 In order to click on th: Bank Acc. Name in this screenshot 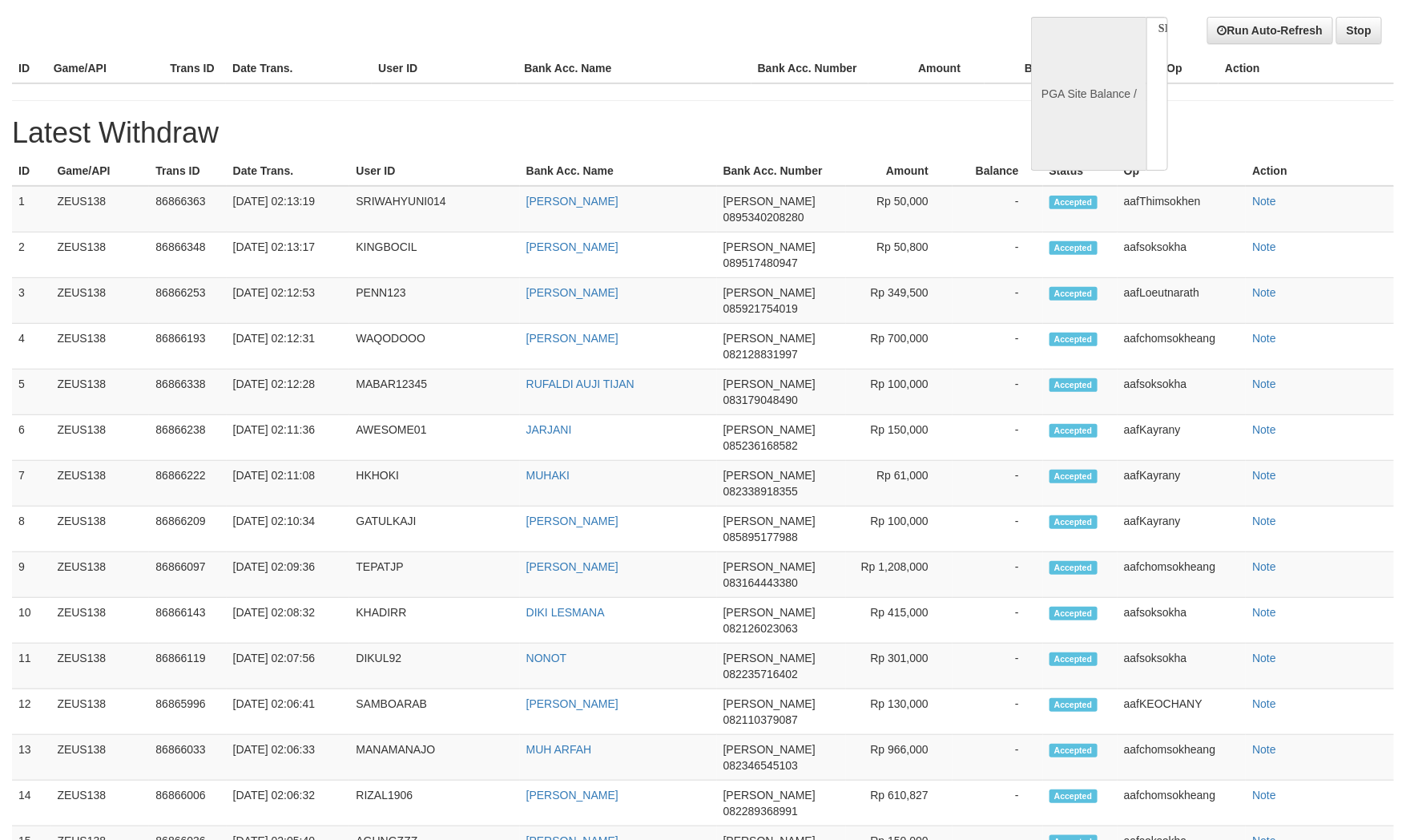, I will do `click(618, 171)`.